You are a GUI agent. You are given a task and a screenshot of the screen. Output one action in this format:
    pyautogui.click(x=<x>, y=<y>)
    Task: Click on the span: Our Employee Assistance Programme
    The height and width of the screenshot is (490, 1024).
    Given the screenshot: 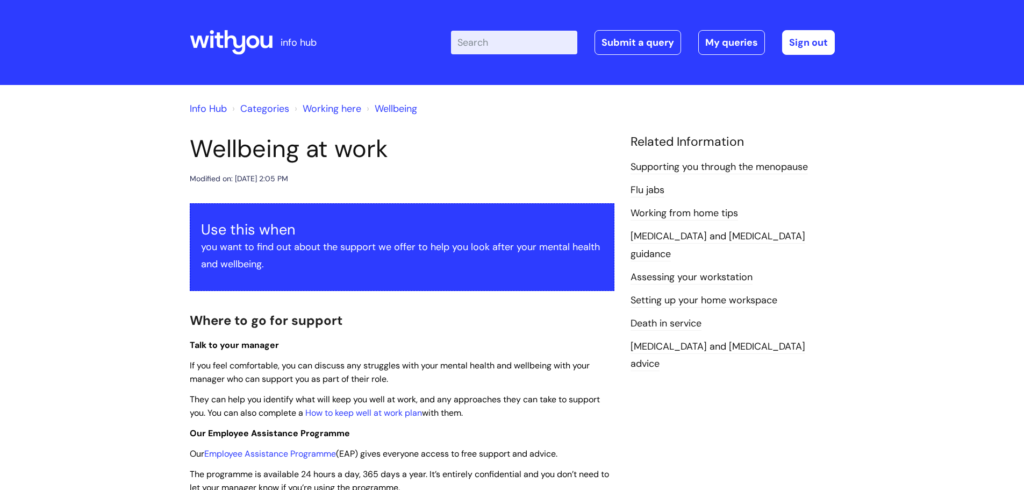 What is the action you would take?
    pyautogui.click(x=270, y=433)
    